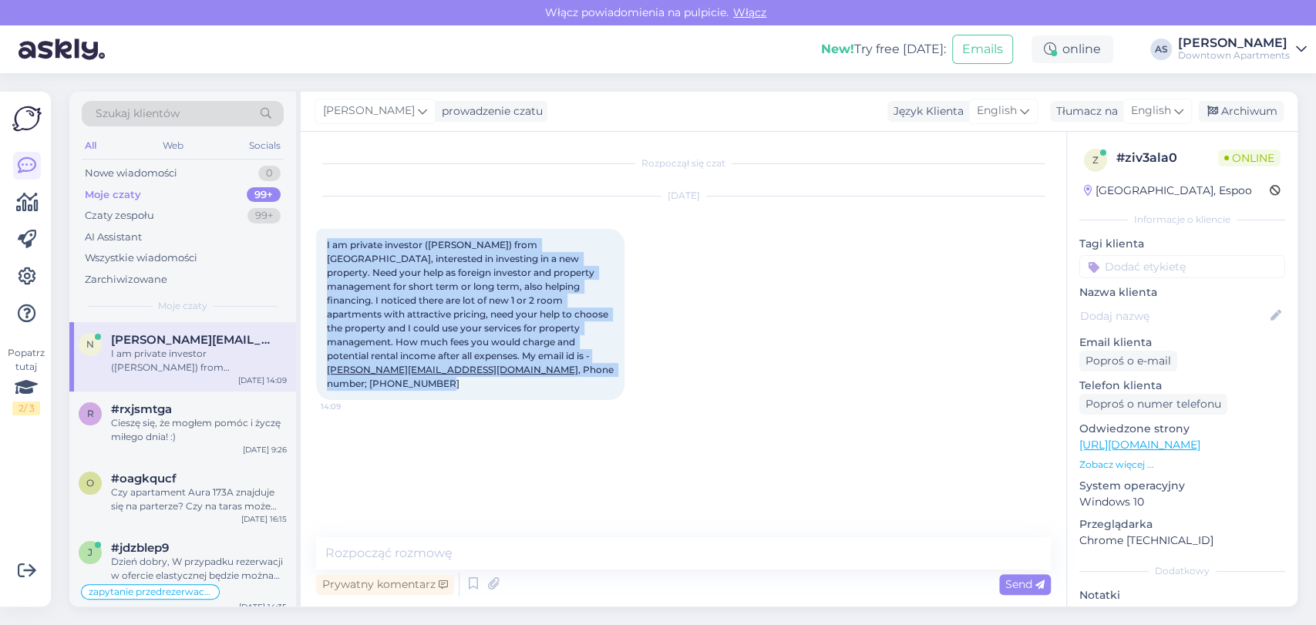  Describe the element at coordinates (489, 111) in the screenshot. I see `div: prowadzenie czatu` at that location.